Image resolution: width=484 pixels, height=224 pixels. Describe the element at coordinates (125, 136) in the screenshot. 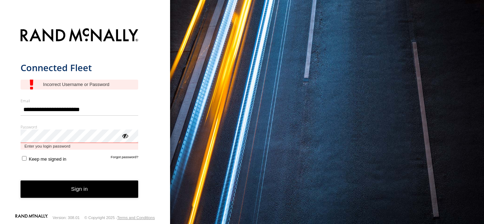

I see `div: ViewPassword` at that location.